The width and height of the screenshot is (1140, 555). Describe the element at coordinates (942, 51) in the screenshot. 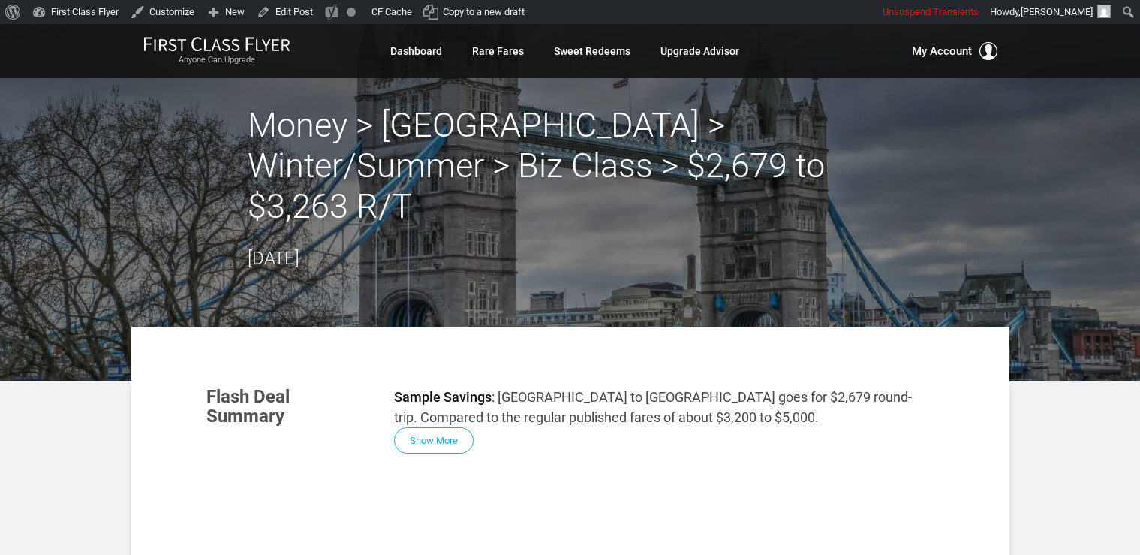

I see `span: My Account` at that location.